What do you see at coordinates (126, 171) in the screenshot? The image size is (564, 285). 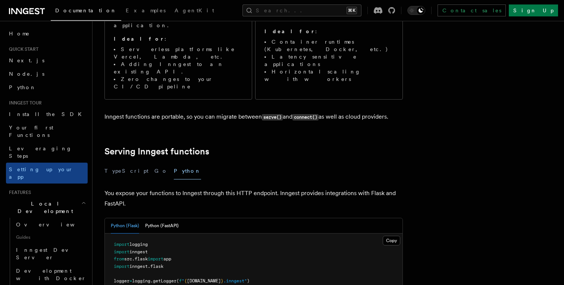 I see `button: TypeScript` at bounding box center [126, 171].